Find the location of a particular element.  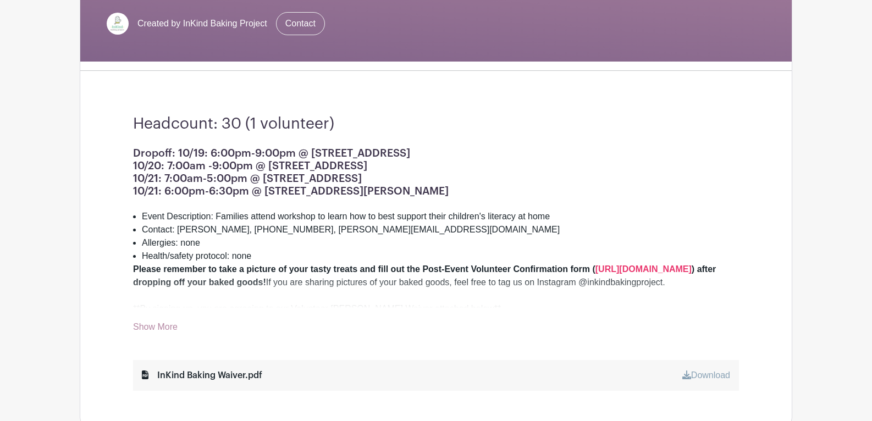

img: InKind-Logo.jpg is located at coordinates (118, 24).